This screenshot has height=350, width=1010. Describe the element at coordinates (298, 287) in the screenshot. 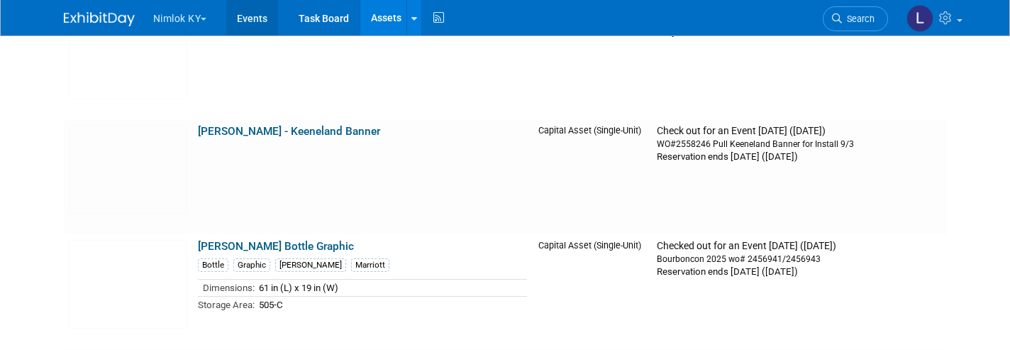

I see `span: 61 in (L) x 19 in (W)` at that location.